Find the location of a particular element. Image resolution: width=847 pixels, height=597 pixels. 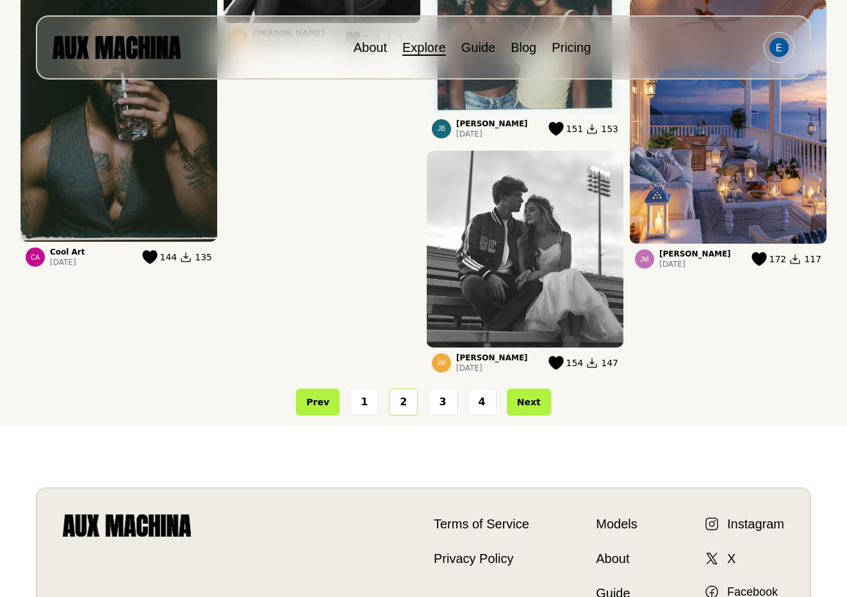

button: 3 is located at coordinates (442, 402).